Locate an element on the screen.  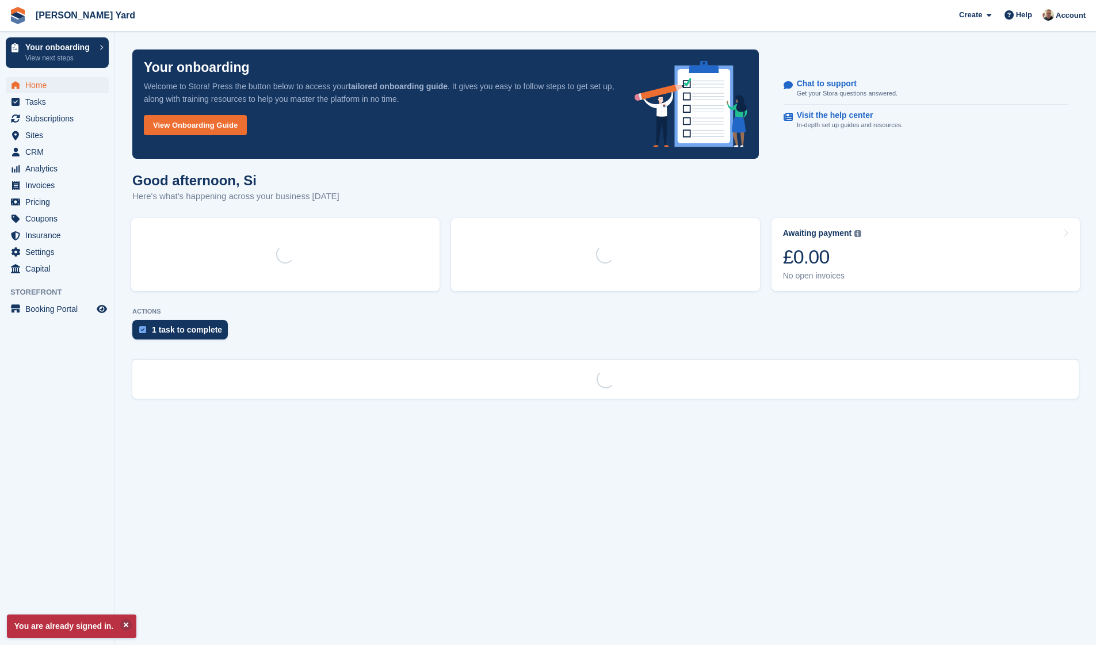
span: Create is located at coordinates (971, 15).